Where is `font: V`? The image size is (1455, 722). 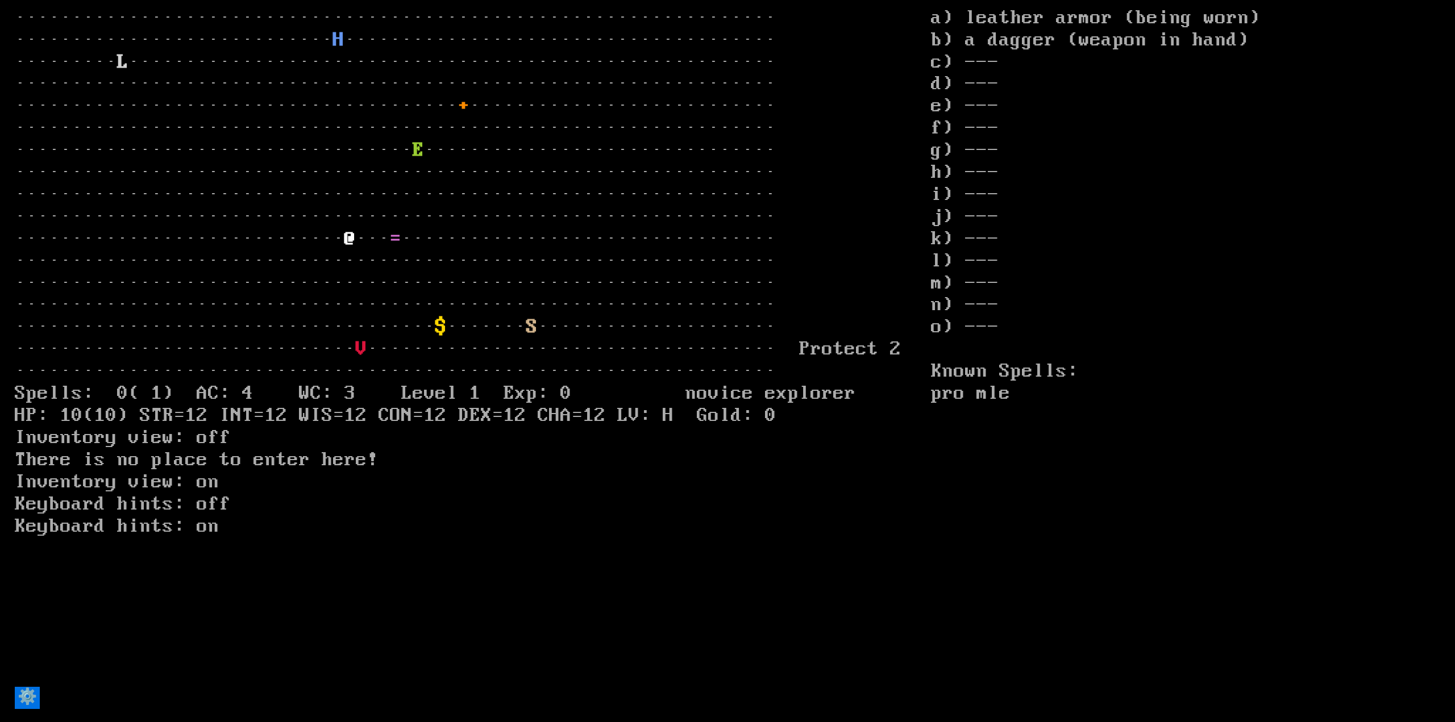 font: V is located at coordinates (361, 349).